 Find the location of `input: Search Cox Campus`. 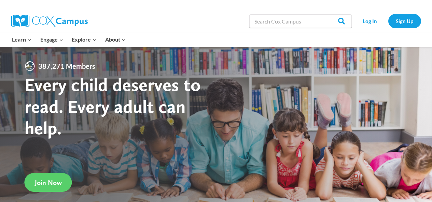

input: Search Cox Campus is located at coordinates (300, 21).